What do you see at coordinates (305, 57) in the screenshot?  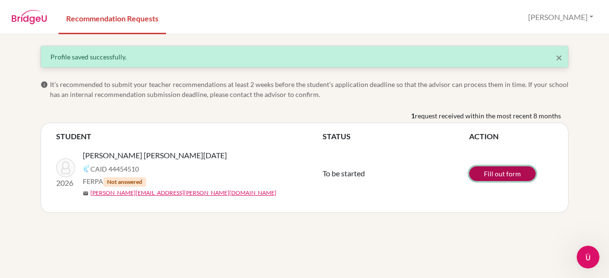 I see `div: Profile saved successfully.` at bounding box center [305, 57].